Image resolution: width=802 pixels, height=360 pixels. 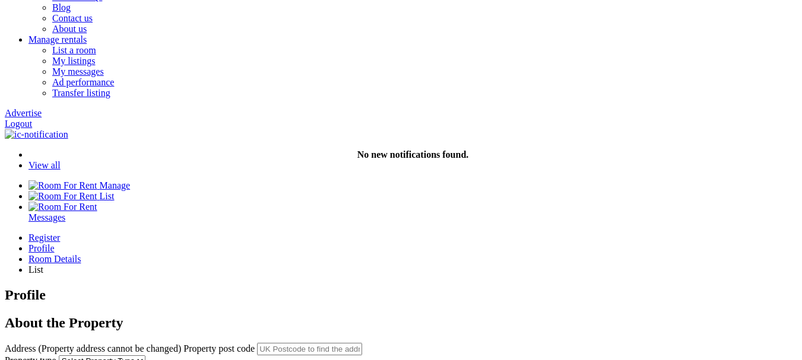 I want to click on span: Register, so click(x=44, y=237).